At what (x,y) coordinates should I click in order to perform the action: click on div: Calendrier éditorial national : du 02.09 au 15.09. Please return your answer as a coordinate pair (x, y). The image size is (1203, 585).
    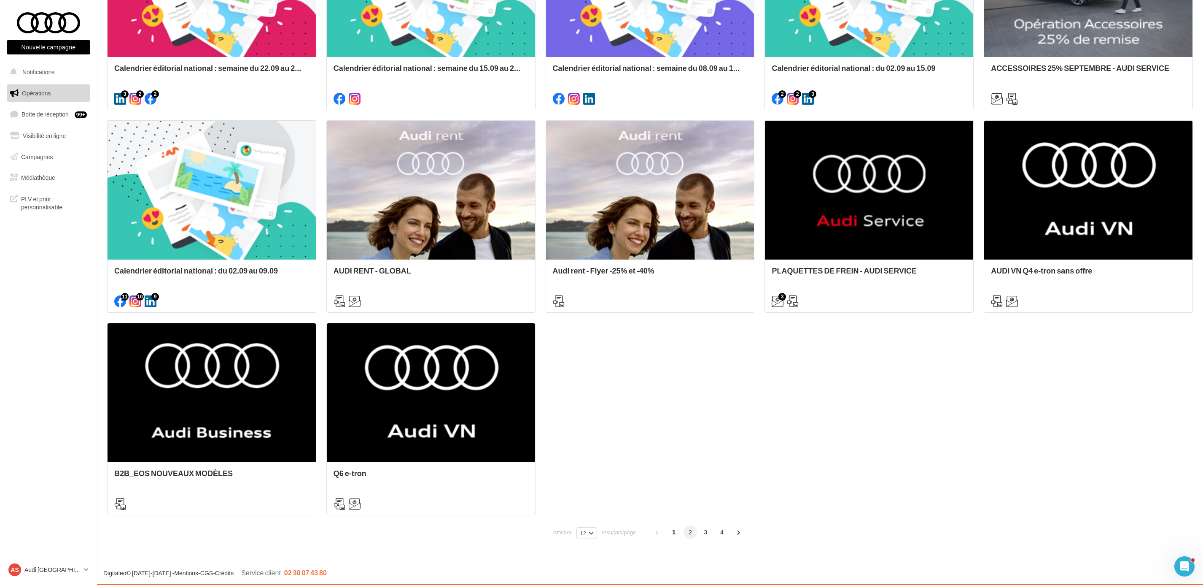
    Looking at the image, I should click on (869, 72).